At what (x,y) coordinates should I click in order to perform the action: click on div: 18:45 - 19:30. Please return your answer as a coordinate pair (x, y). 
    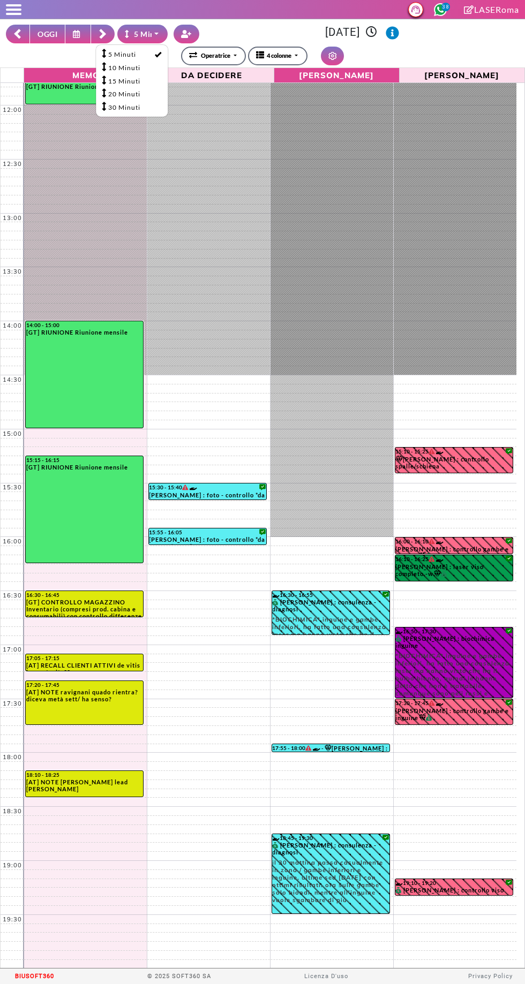
    Looking at the image, I should click on (330, 838).